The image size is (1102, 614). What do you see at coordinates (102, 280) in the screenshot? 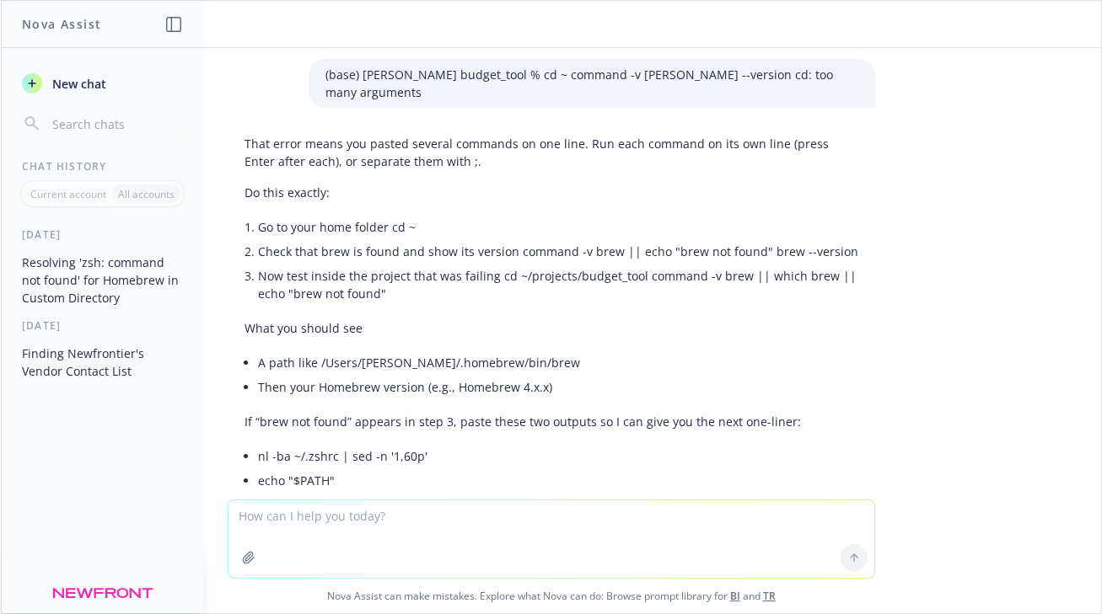
I see `button: Resolving 'zsh: command not found' for Homebrew in Custom Directory` at bounding box center [102, 280].